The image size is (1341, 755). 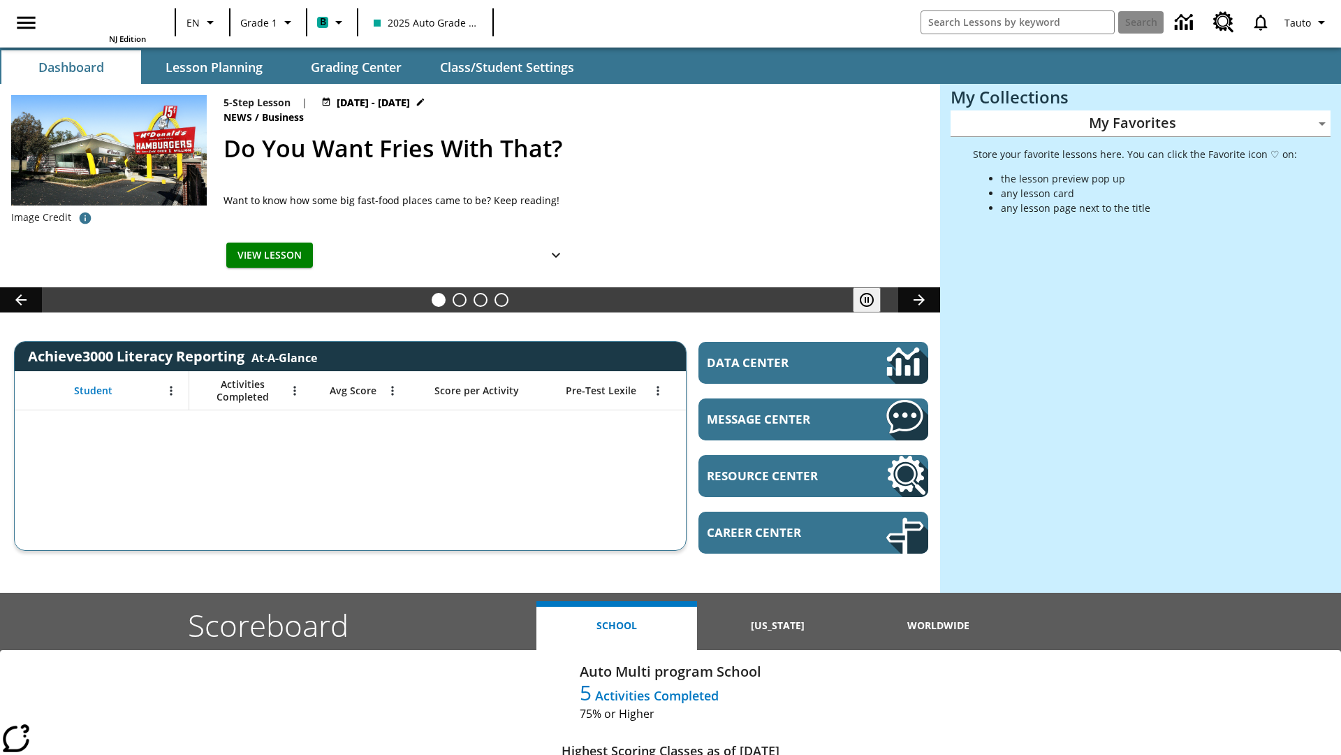 What do you see at coordinates (476, 391) in the screenshot?
I see `span: Score per Activity` at bounding box center [476, 391].